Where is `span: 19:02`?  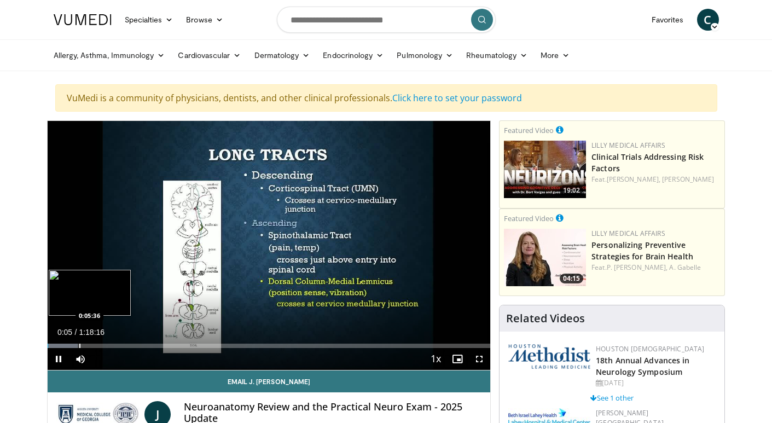
span: 19:02 is located at coordinates (571, 190).